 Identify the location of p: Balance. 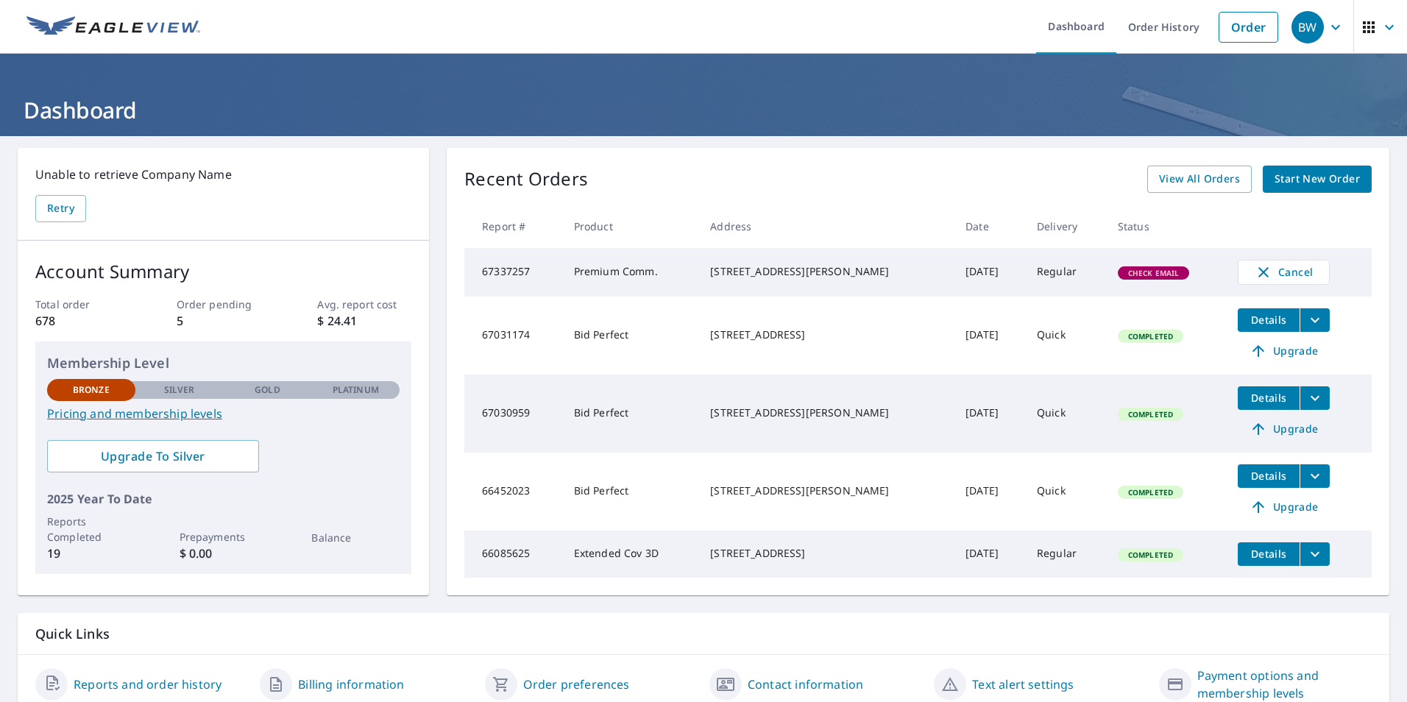
(355, 537).